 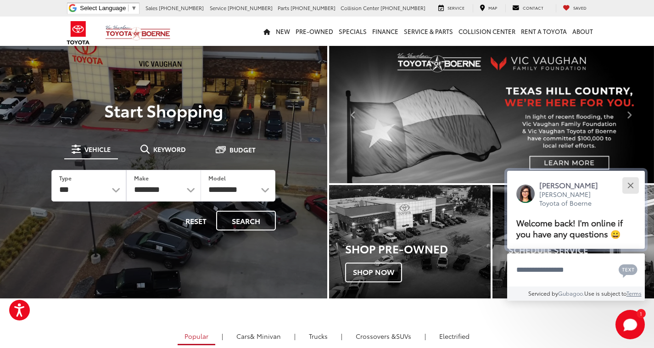 What do you see at coordinates (493, 7) in the screenshot?
I see `span: Map` at bounding box center [493, 7].